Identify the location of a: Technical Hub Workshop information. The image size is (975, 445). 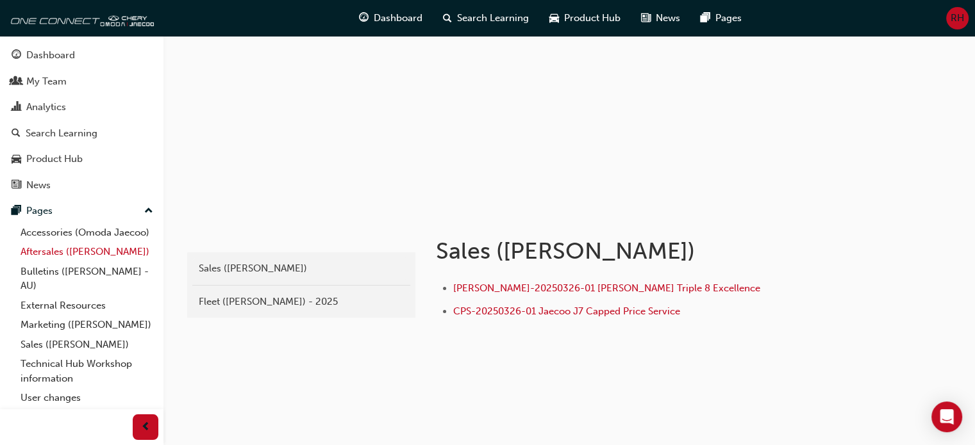
(87, 371).